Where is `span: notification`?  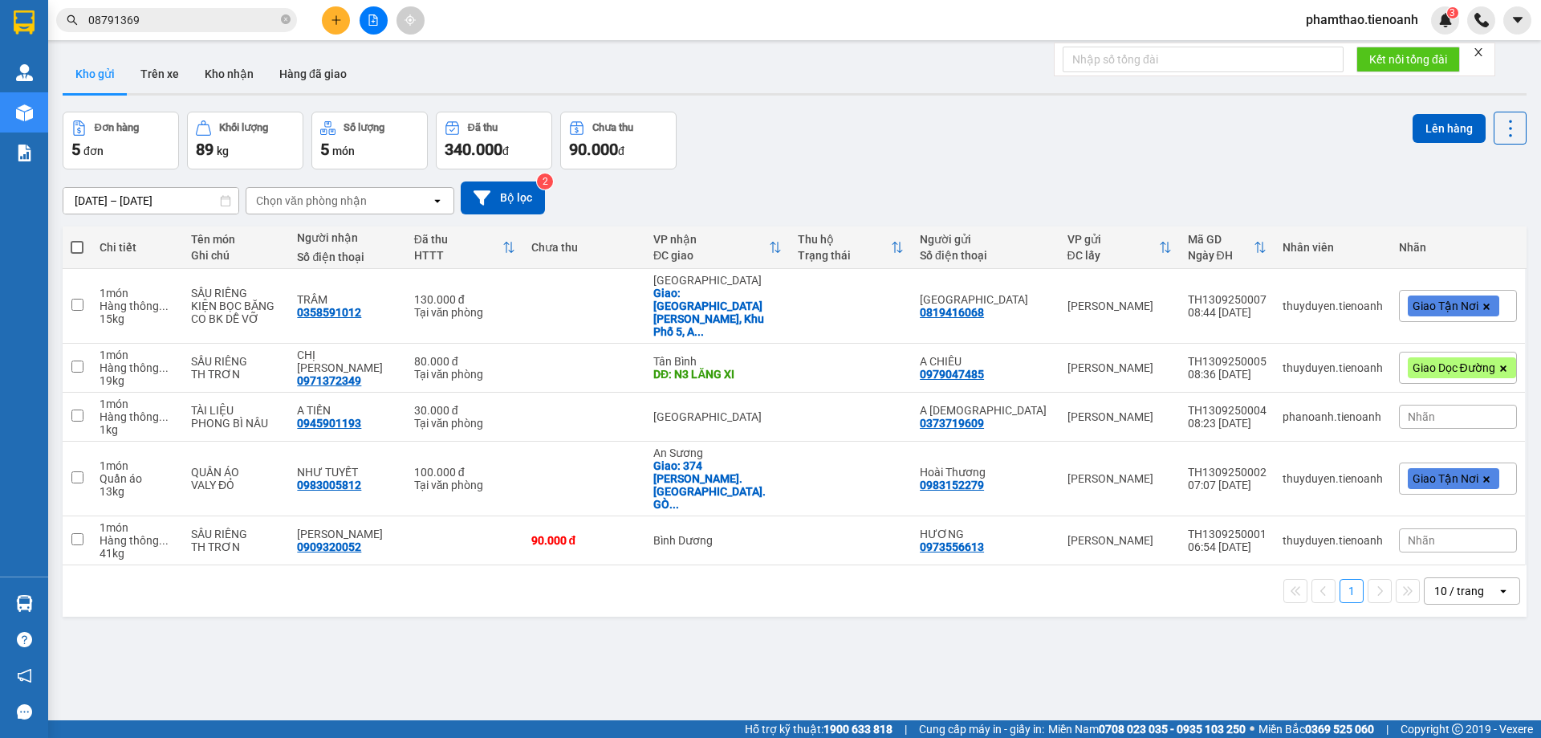 span: notification is located at coordinates (24, 675).